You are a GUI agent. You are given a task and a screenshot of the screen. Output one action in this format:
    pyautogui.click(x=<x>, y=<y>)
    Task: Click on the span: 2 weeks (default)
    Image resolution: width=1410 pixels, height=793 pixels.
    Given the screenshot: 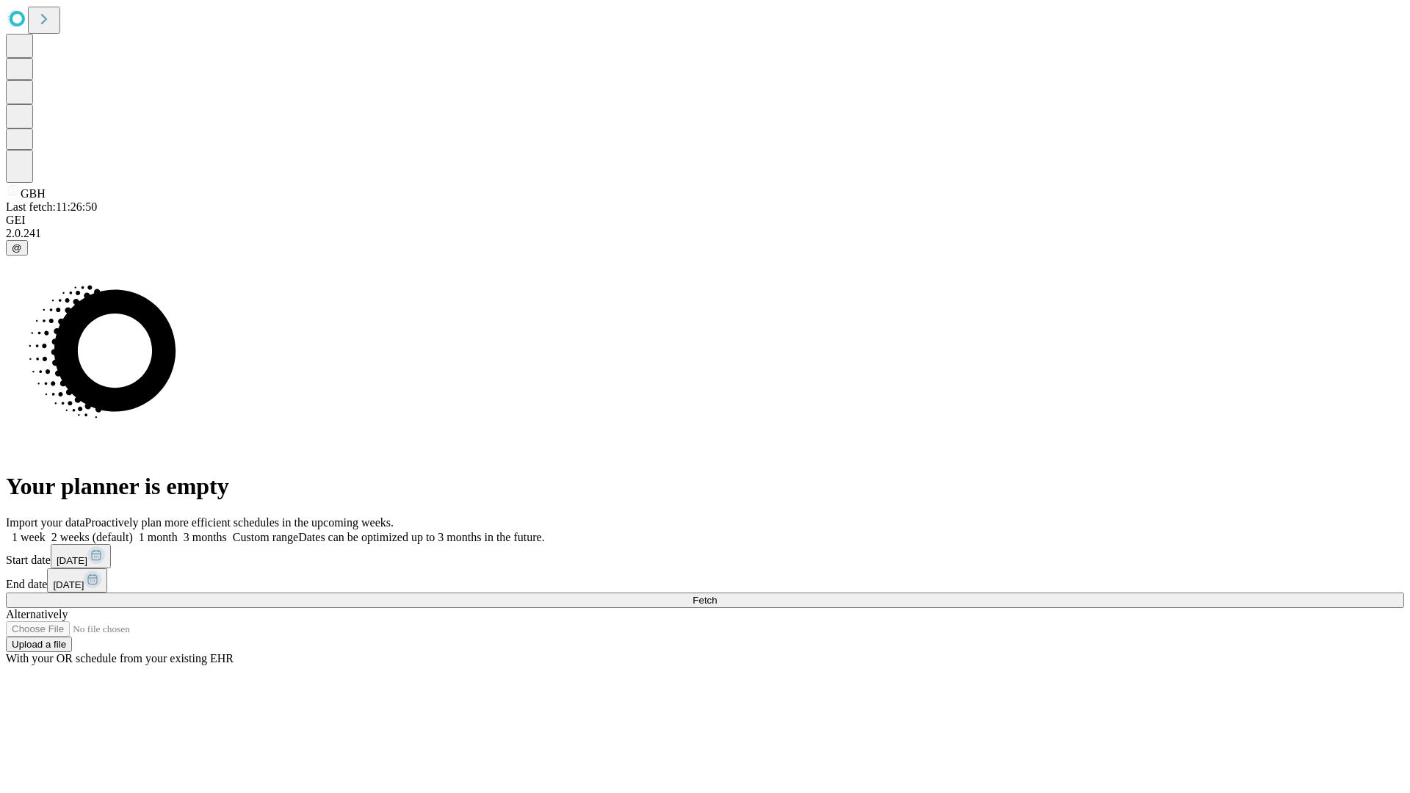 What is the action you would take?
    pyautogui.click(x=92, y=537)
    